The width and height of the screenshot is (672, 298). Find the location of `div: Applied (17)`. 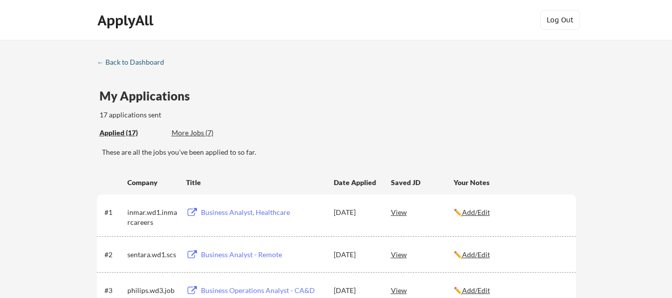

div: Applied (17) is located at coordinates (132, 133).